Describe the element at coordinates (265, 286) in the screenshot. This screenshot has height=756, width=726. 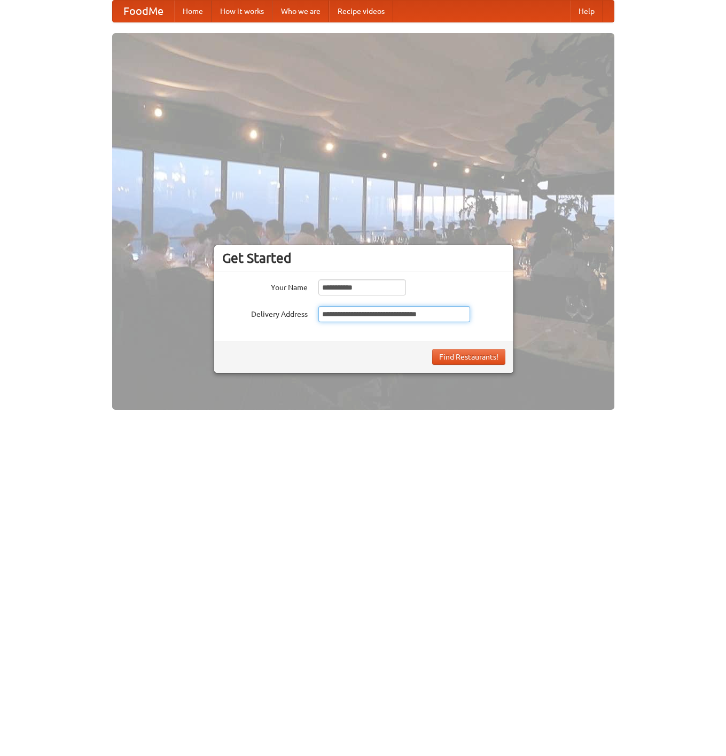
I see `label: Your Name` at that location.